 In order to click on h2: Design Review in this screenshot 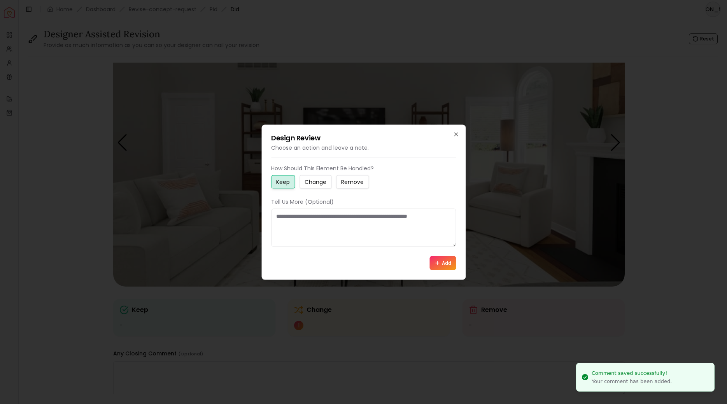, I will do `click(363, 138)`.